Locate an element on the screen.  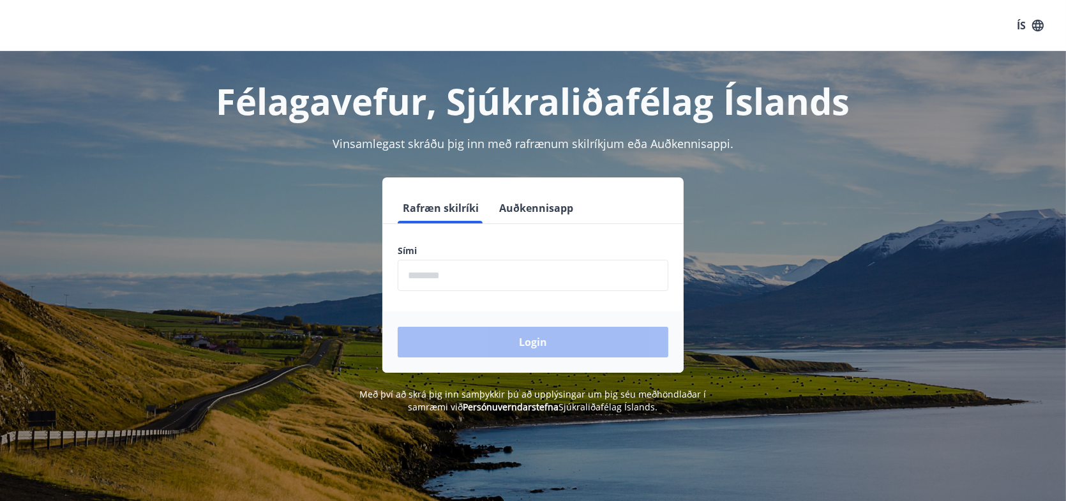
label: Sími is located at coordinates (533, 251).